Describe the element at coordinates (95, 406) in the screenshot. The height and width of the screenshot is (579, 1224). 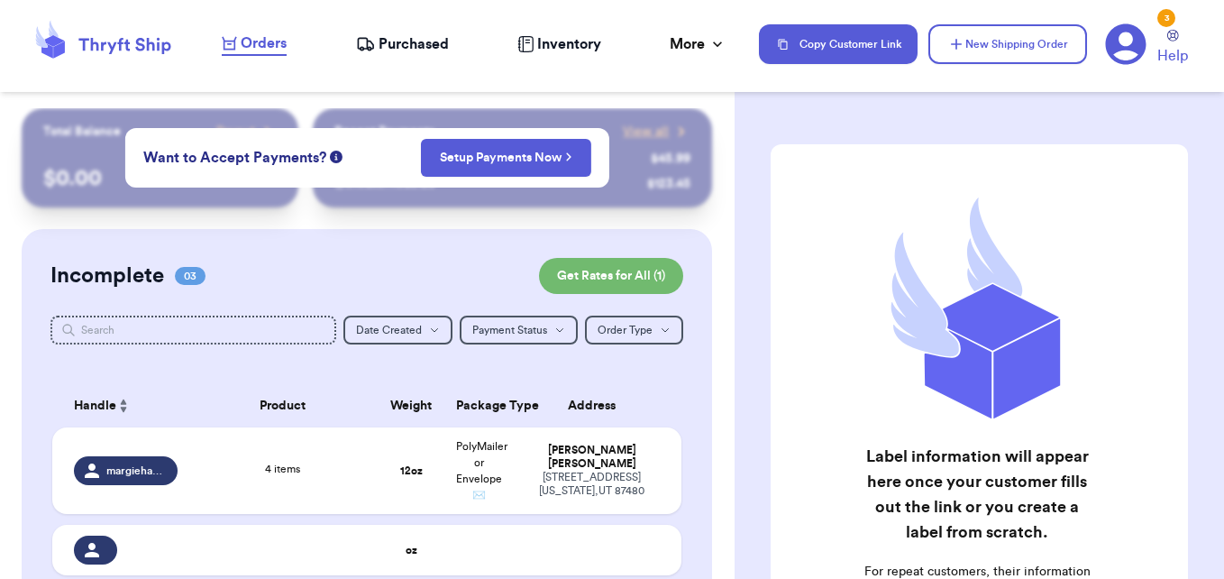
I see `span: Handle` at that location.